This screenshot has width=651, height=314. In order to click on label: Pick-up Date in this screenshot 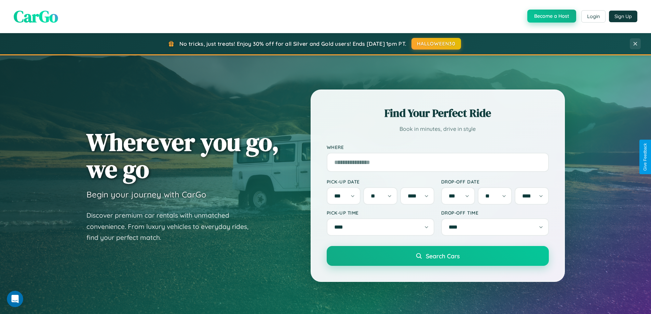, I will do `click(381, 182)`.